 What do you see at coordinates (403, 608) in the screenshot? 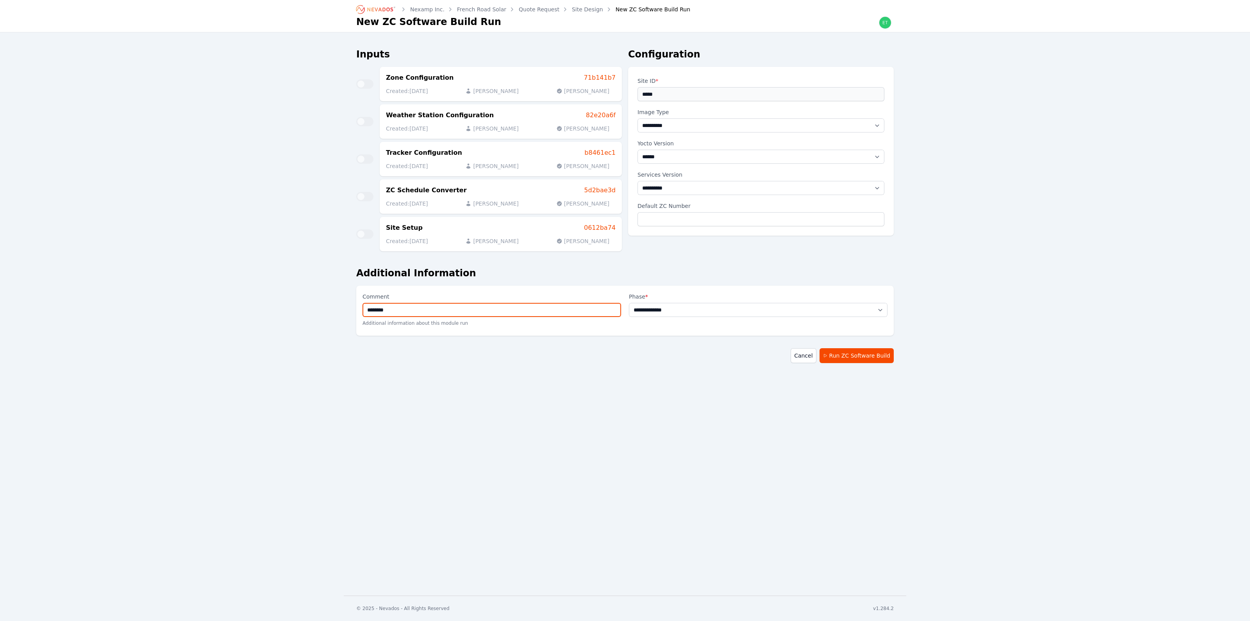
I see `div: © 2025 - Nevados - All Rights Reserved` at bounding box center [403, 608].